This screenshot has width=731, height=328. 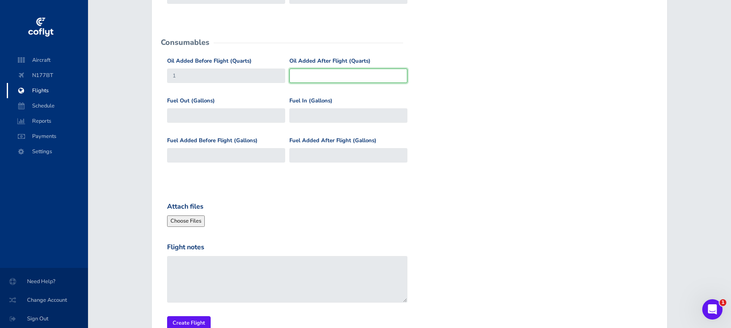 I want to click on span: Need Help?, so click(x=44, y=281).